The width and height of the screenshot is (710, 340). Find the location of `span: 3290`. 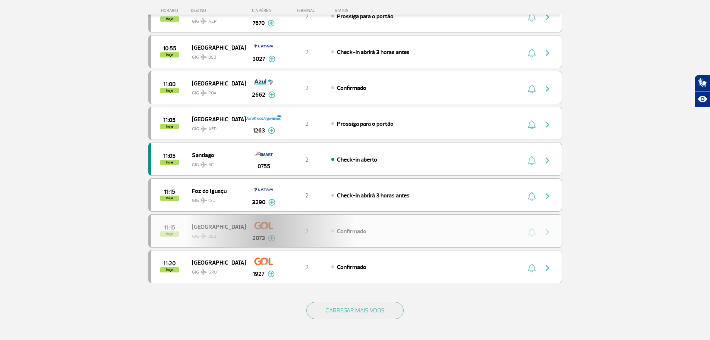

span: 3290 is located at coordinates (259, 202).